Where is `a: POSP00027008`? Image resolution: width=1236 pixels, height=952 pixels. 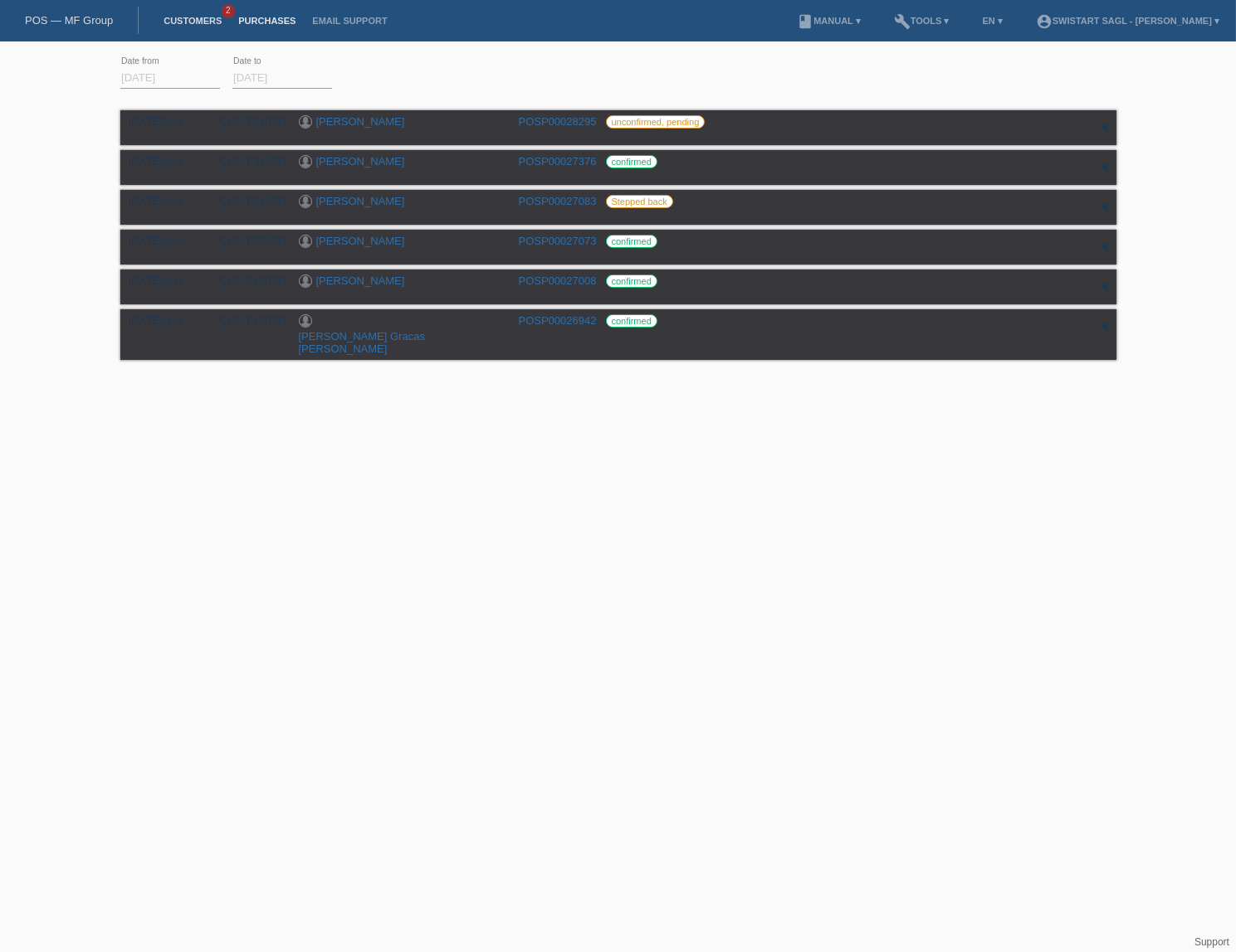 a: POSP00027008 is located at coordinates (557, 281).